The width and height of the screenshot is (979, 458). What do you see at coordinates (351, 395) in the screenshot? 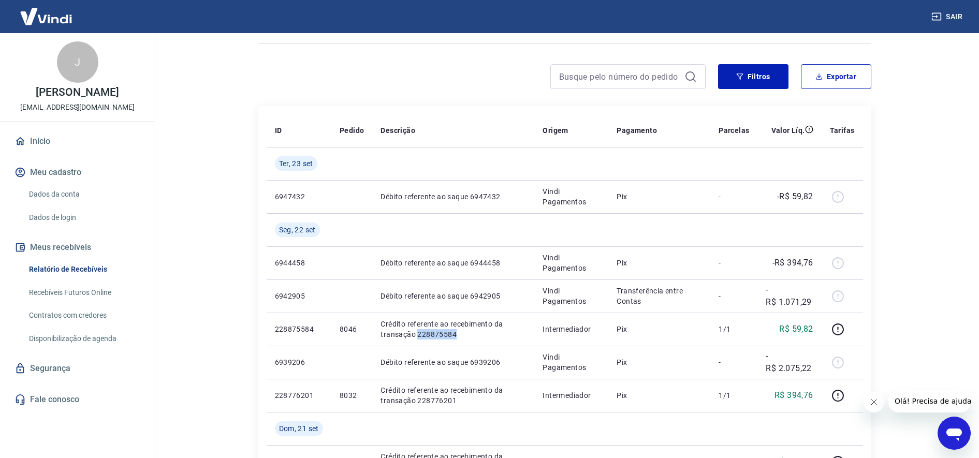
I see `p: 8032` at bounding box center [351, 395].